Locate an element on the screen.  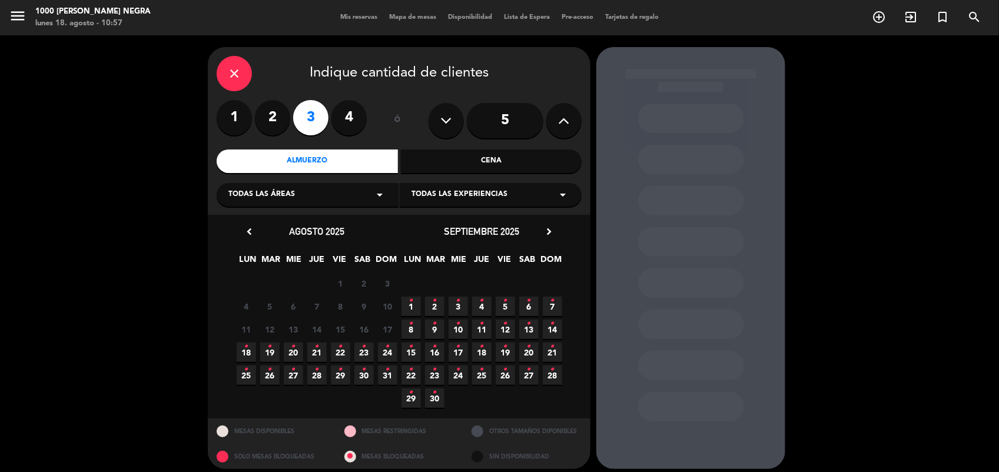
span: SAB is located at coordinates (362, 262).